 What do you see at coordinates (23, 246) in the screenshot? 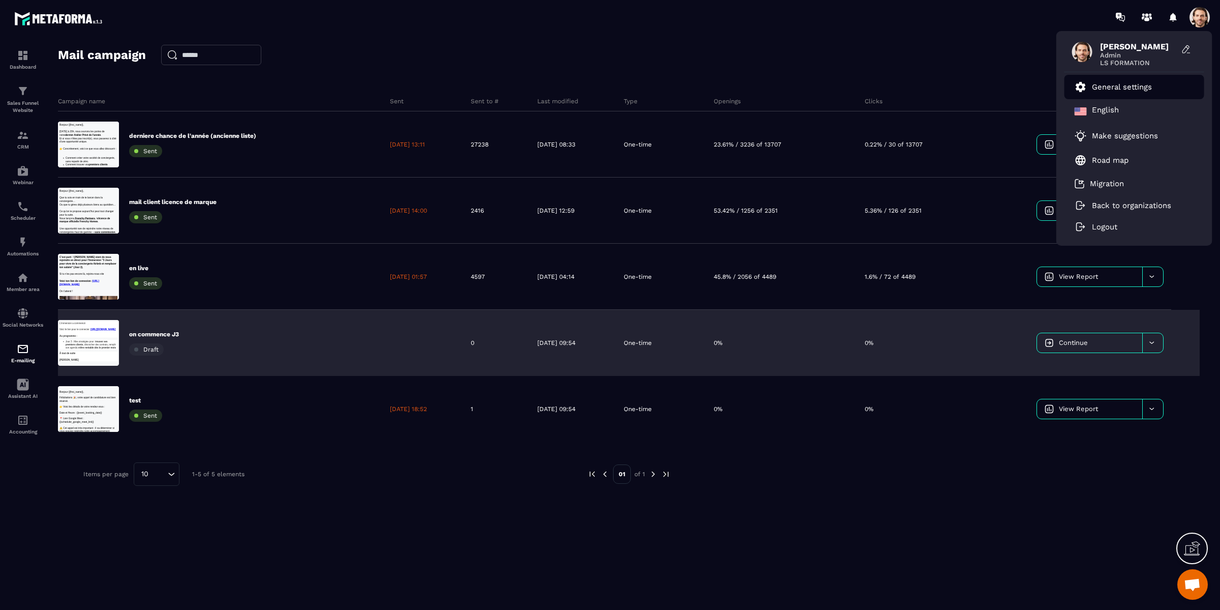
I see `a: automationsautomationsAutomations` at bounding box center [23, 246].